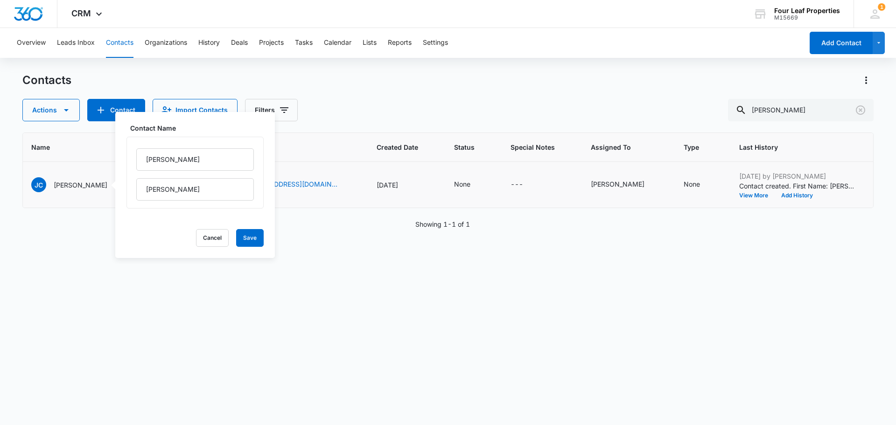 Image resolution: width=896 pixels, height=425 pixels. Describe the element at coordinates (532, 147) in the screenshot. I see `span: Special Notes` at that location.